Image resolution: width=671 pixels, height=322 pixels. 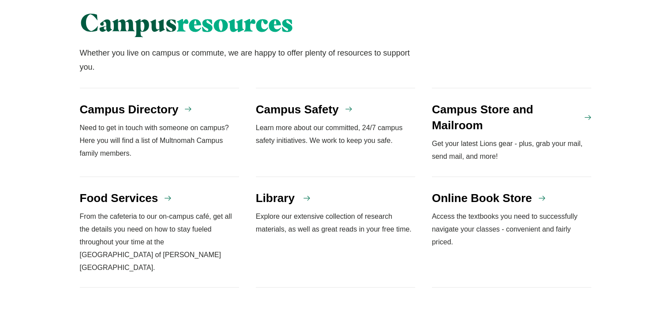 I want to click on p: Need to get in touch with someone on campus? Here you will find a list of Multnomah Campus family..., so click(x=160, y=141).